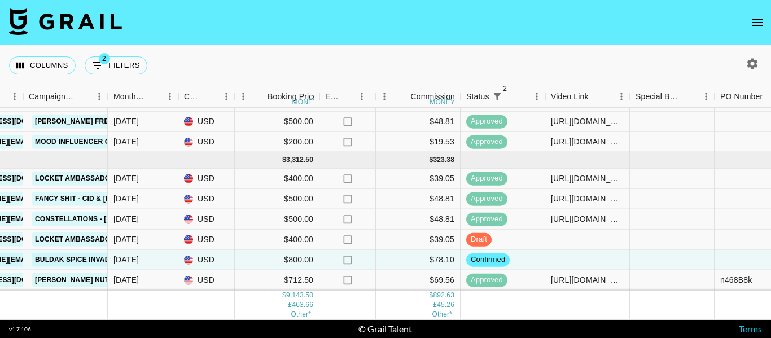 The width and height of the screenshot is (771, 338). I want to click on div: v 1.7.106, so click(20, 329).